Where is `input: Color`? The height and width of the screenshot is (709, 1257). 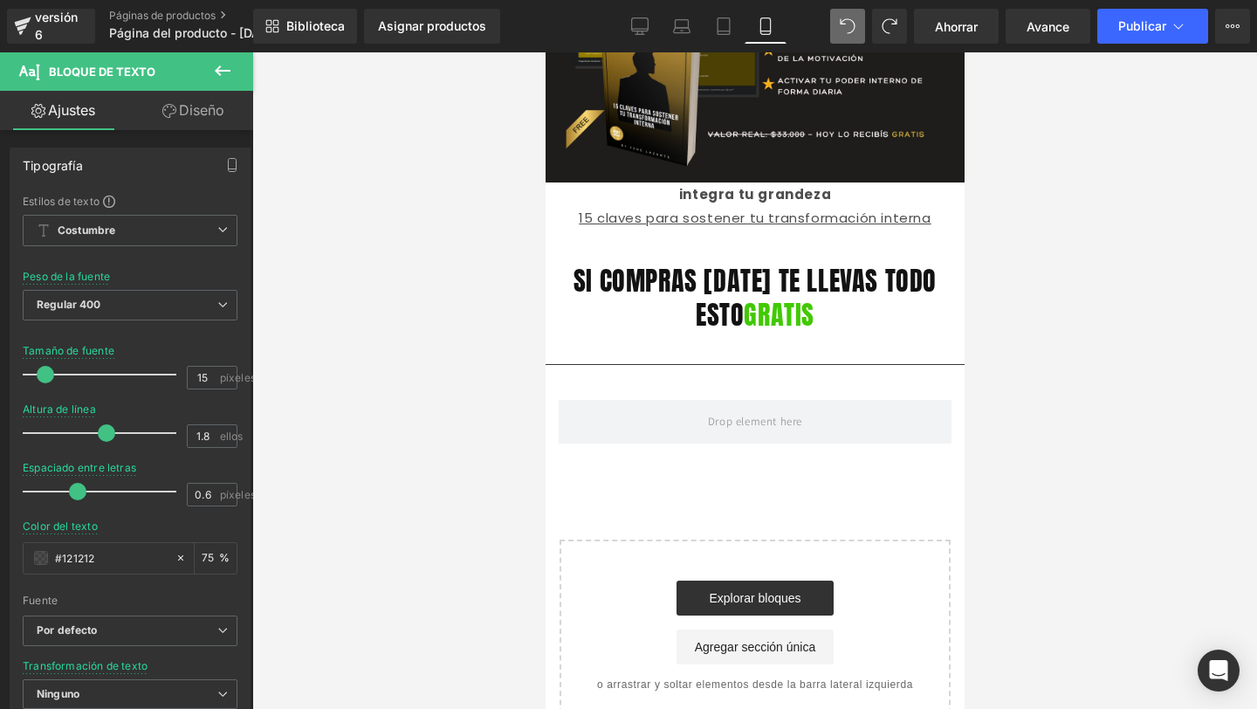
input: Color is located at coordinates (111, 558).